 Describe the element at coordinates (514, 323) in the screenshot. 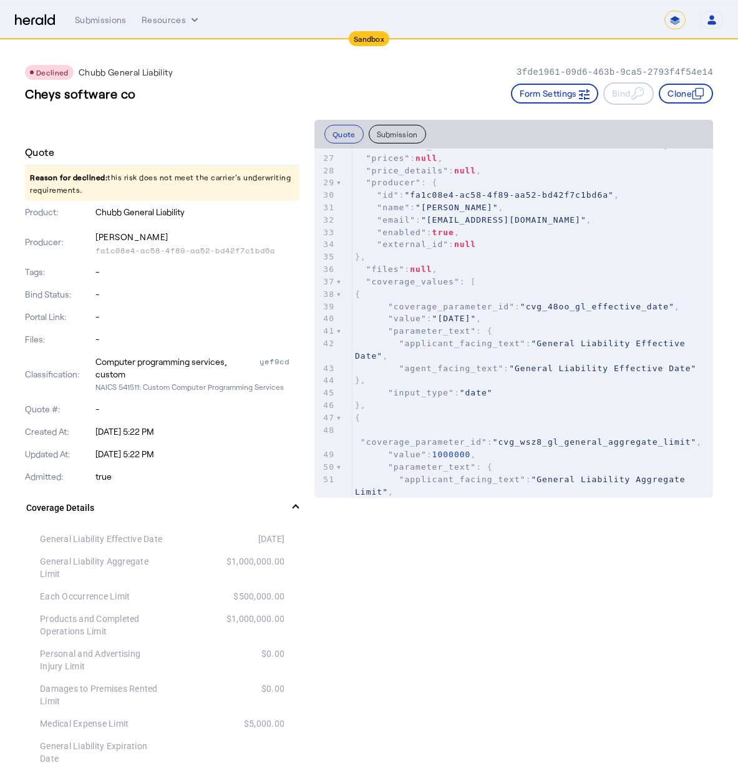

I see `herald-code-block: quote` at that location.